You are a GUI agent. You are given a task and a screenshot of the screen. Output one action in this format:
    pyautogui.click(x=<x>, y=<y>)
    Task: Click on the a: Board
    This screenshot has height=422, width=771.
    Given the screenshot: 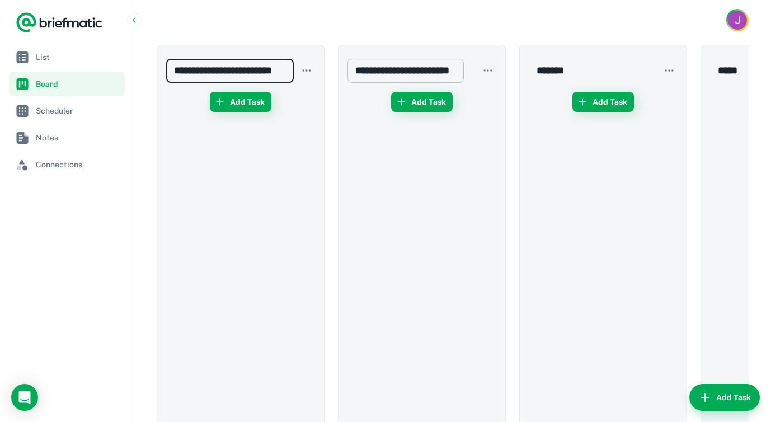 What is the action you would take?
    pyautogui.click(x=67, y=84)
    